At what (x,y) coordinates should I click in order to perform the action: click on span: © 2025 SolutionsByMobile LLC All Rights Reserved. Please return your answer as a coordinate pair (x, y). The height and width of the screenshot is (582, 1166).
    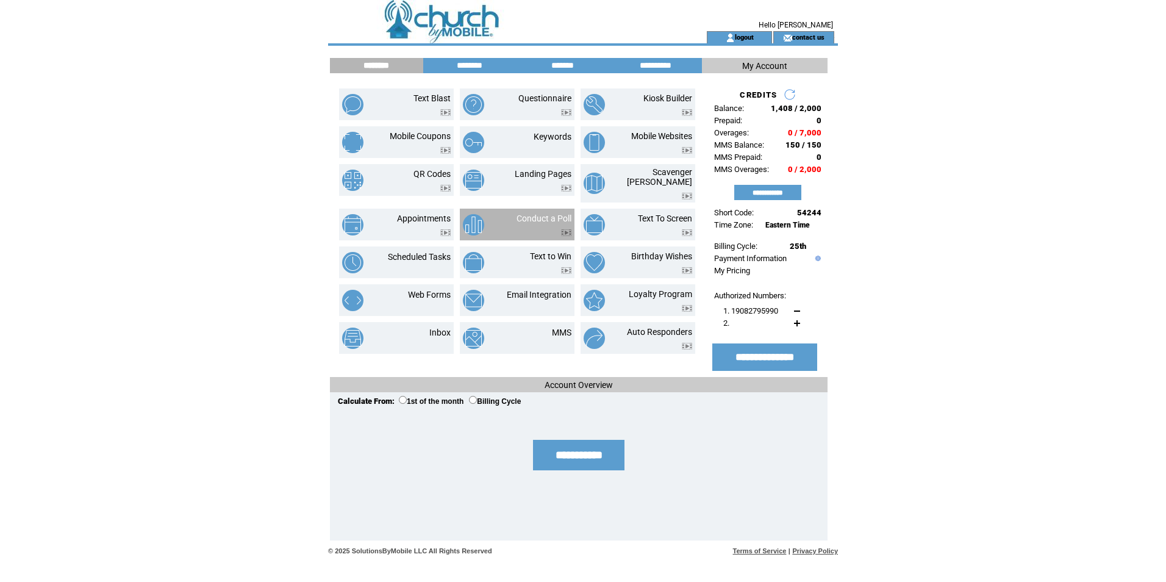
    Looking at the image, I should click on (410, 551).